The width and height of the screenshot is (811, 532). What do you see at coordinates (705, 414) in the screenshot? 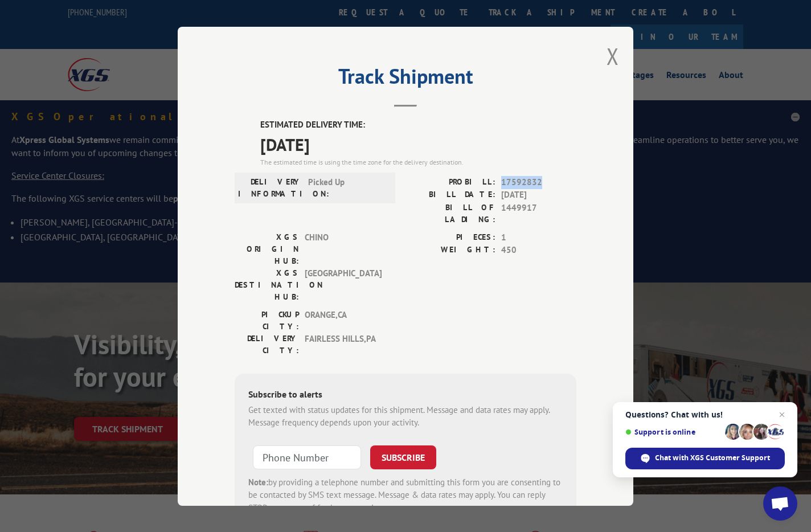
I see `span: Questions? Chat with us!` at bounding box center [705, 414].